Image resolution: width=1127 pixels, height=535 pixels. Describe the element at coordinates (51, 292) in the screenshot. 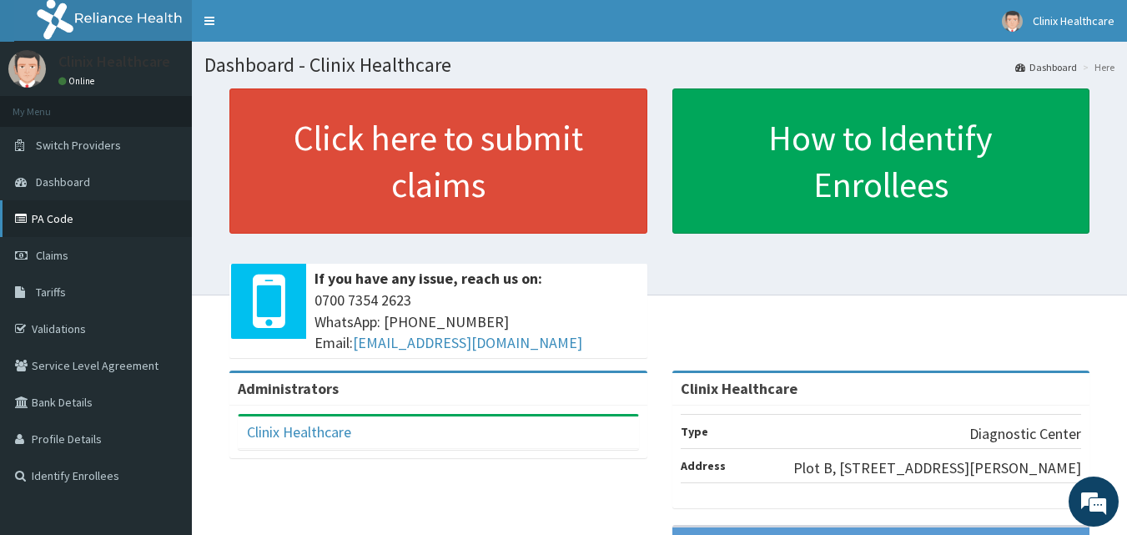

I see `span: Tariffs` at that location.